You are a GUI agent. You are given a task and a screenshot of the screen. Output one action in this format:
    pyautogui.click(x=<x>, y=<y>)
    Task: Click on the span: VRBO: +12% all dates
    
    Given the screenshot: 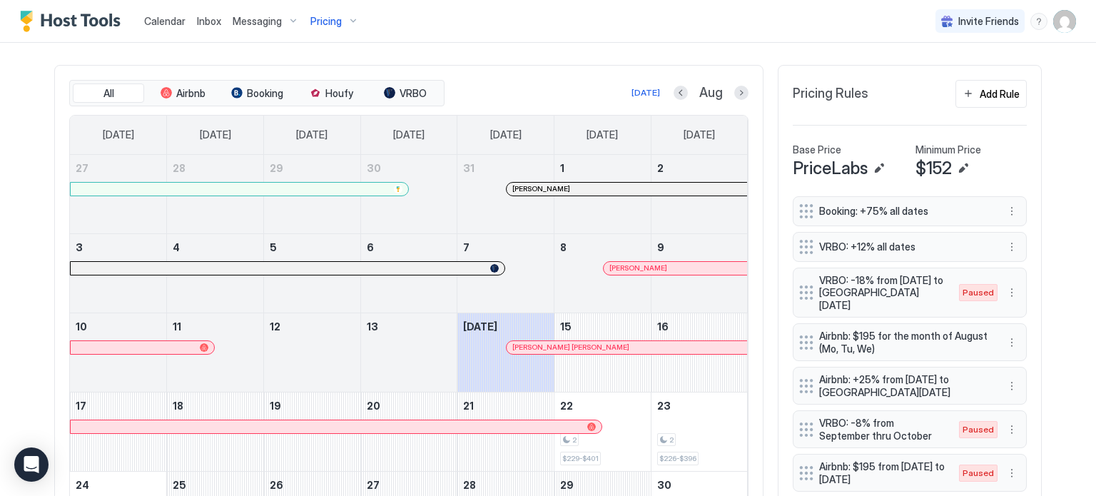 What is the action you would take?
    pyautogui.click(x=904, y=247)
    